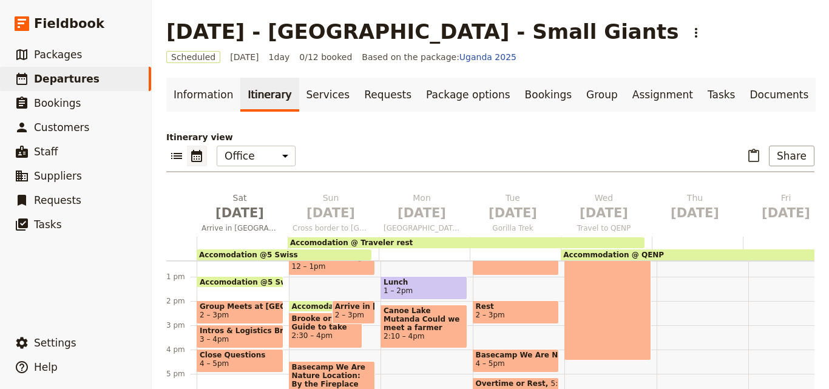 The height and width of the screenshot is (389, 829). I want to click on span: 3 – 4pm, so click(214, 339).